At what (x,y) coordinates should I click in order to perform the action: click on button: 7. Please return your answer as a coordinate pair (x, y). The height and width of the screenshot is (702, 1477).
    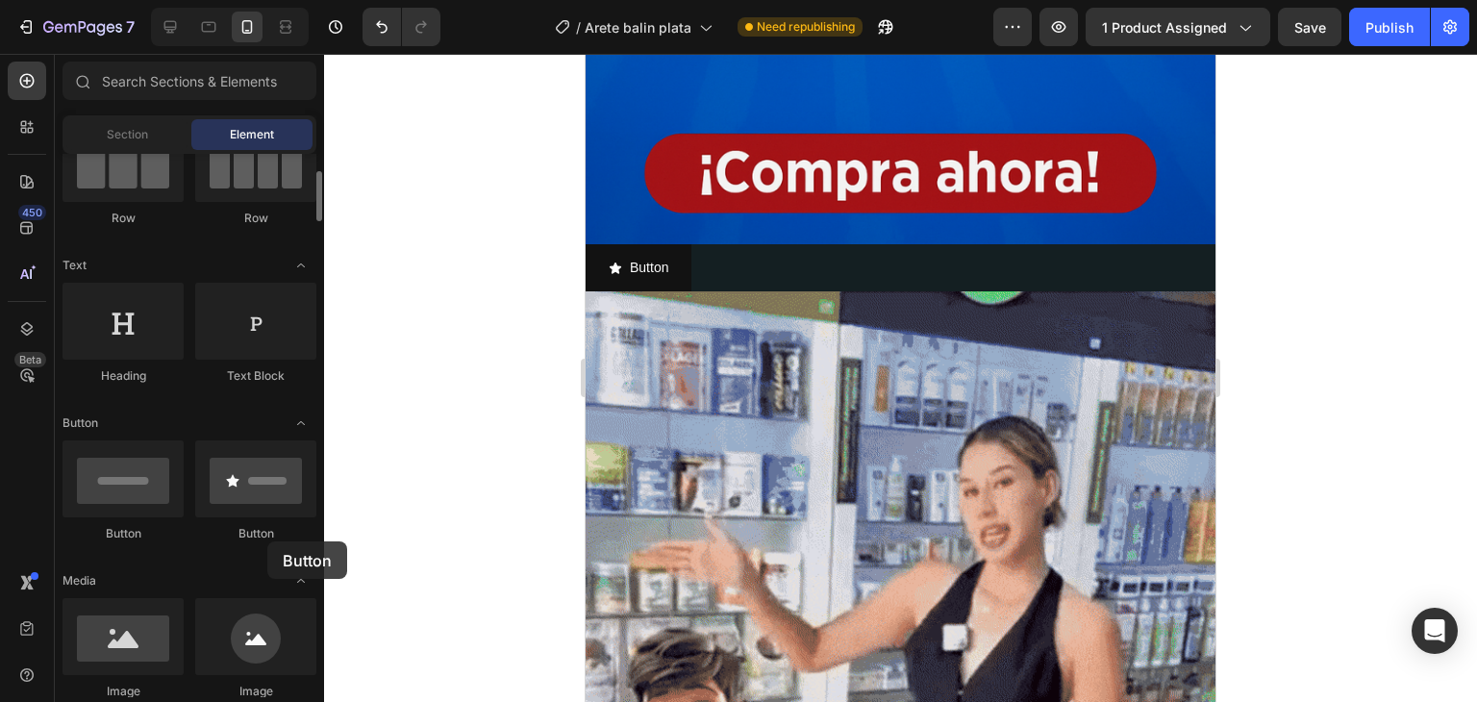
    Looking at the image, I should click on (75, 27).